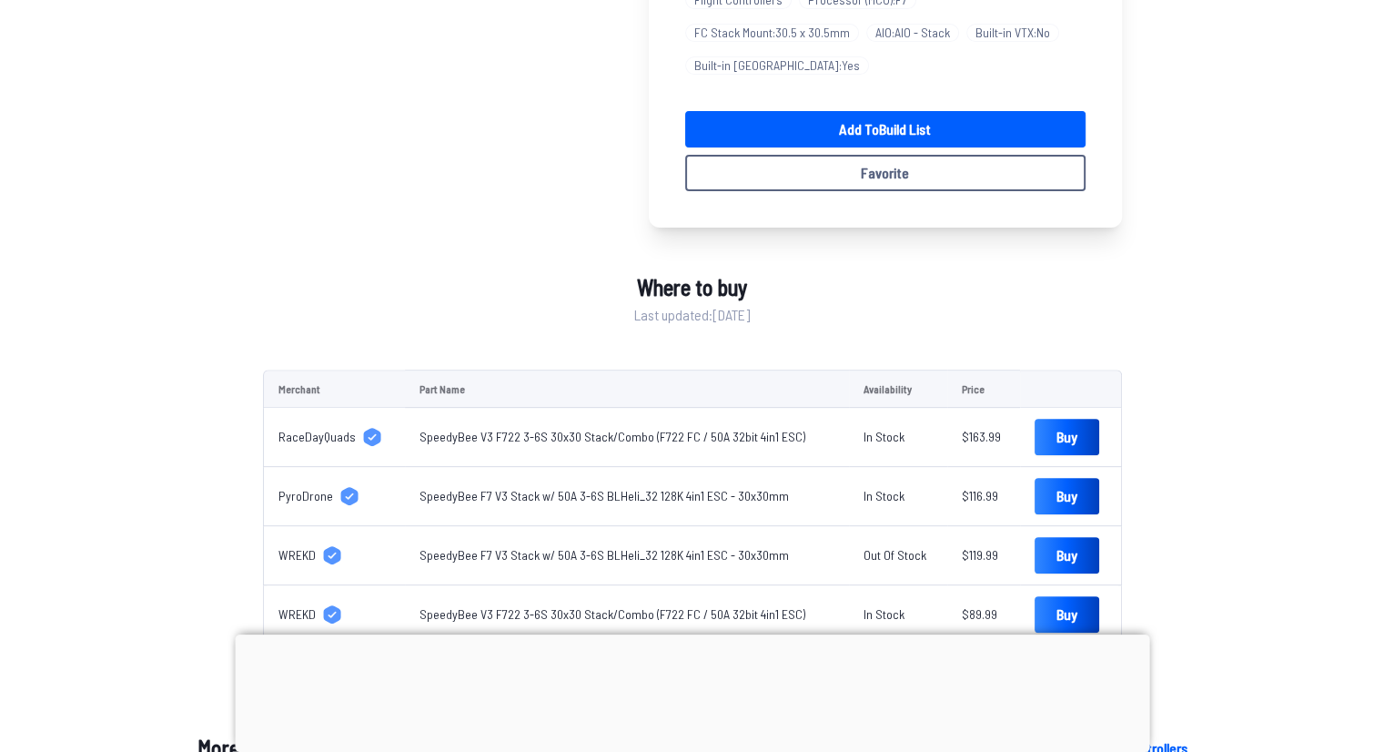  Describe the element at coordinates (898, 389) in the screenshot. I see `td: Availability` at that location.